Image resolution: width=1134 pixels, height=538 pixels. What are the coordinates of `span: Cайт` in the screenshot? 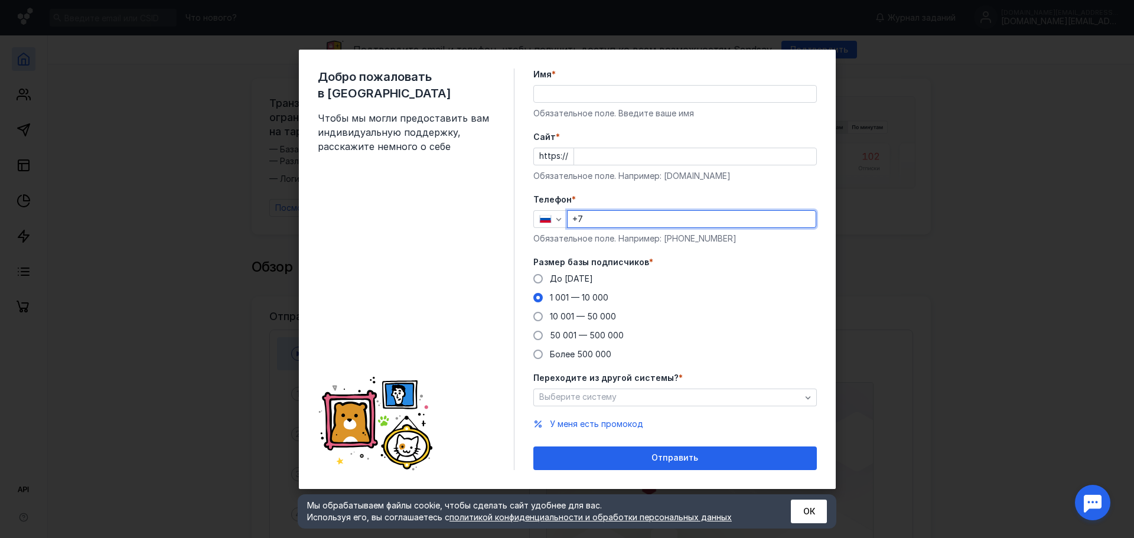 It's located at (545, 137).